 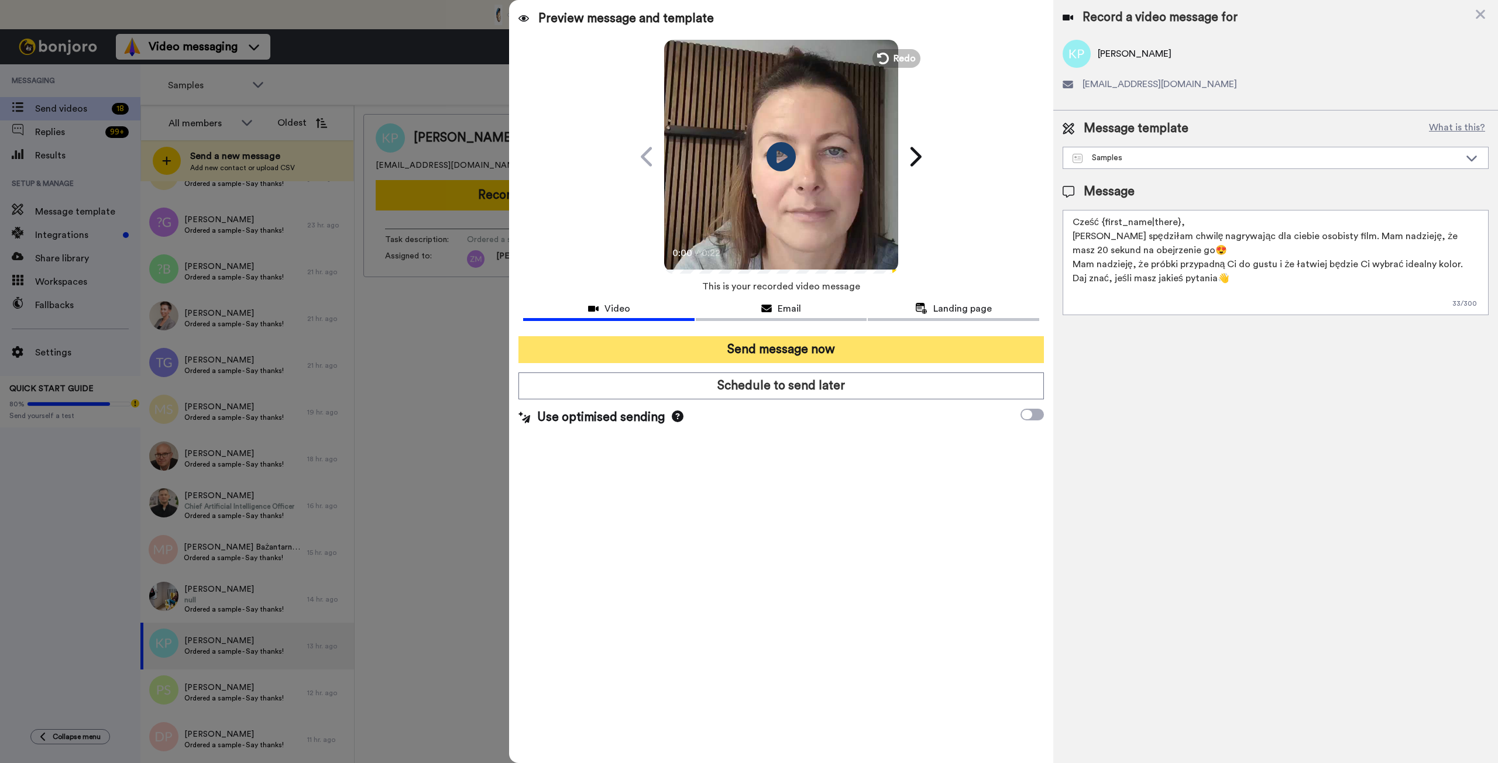 I want to click on span: 0:00, so click(x=682, y=253).